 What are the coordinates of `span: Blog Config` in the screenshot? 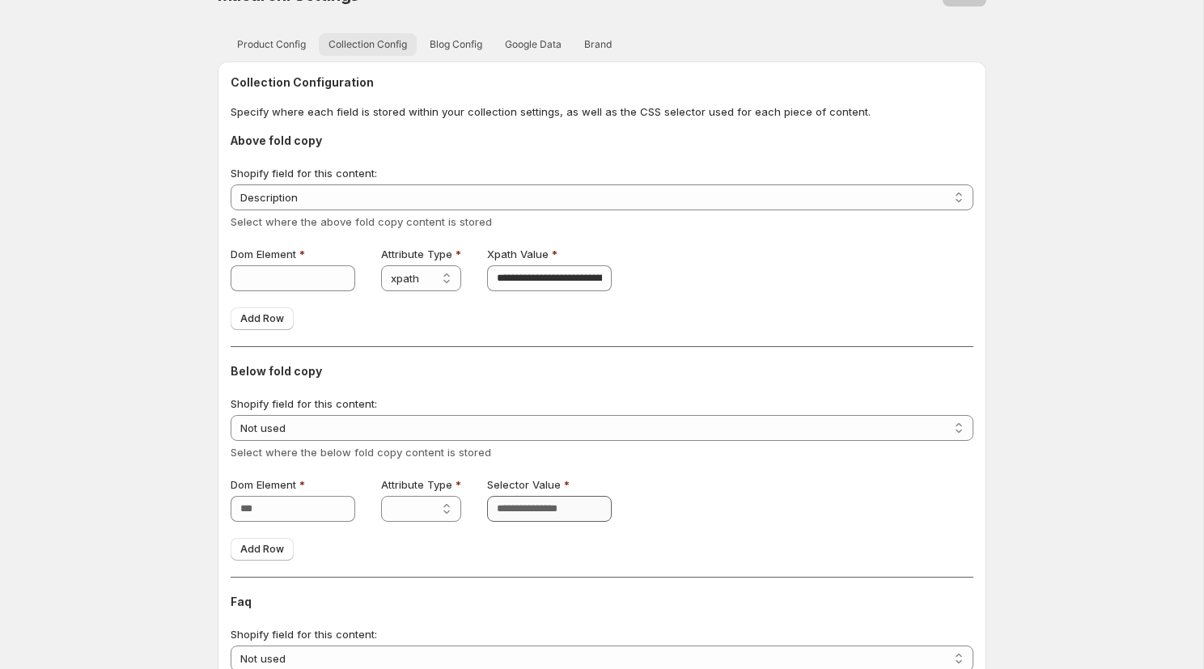 It's located at (455, 44).